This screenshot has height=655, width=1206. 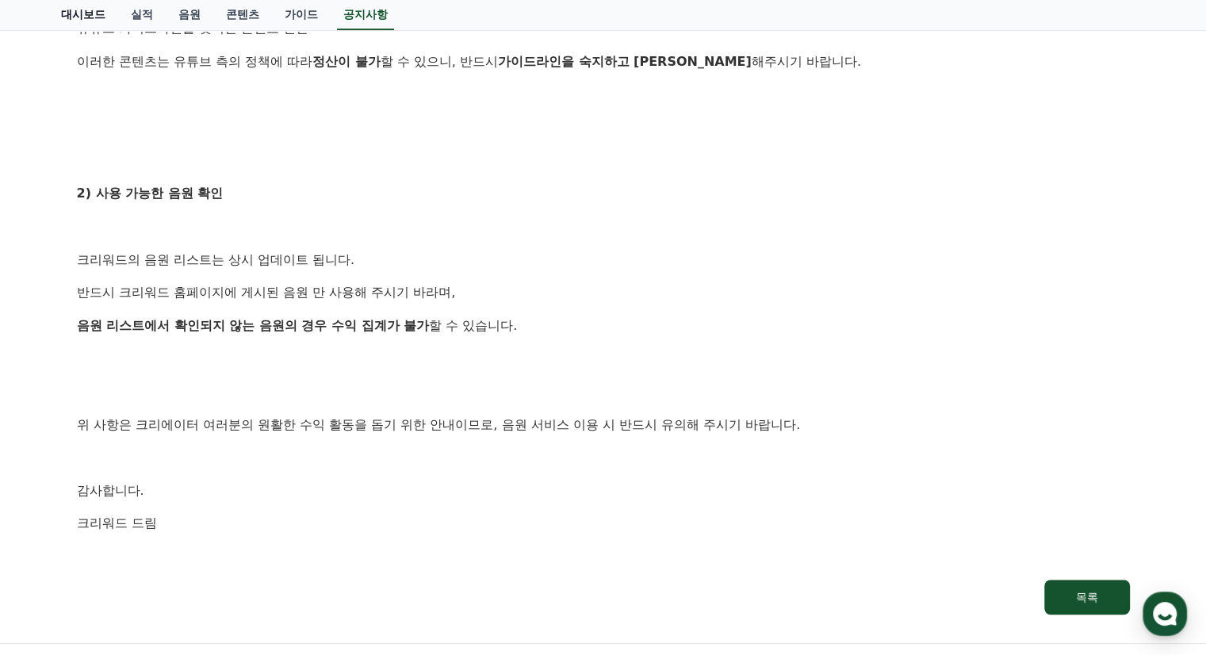 What do you see at coordinates (254, 533) in the screenshot?
I see `span: 설정` at bounding box center [254, 533].